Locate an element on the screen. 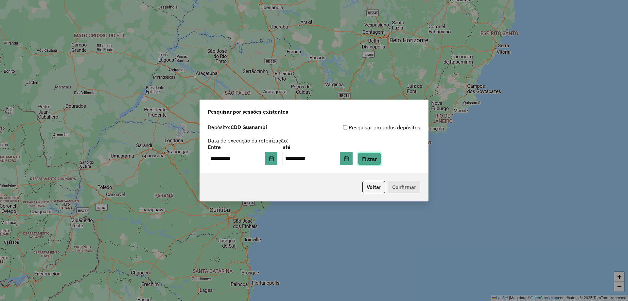 This screenshot has width=628, height=301. span: Pesquisar por sessões existentes is located at coordinates (248, 112).